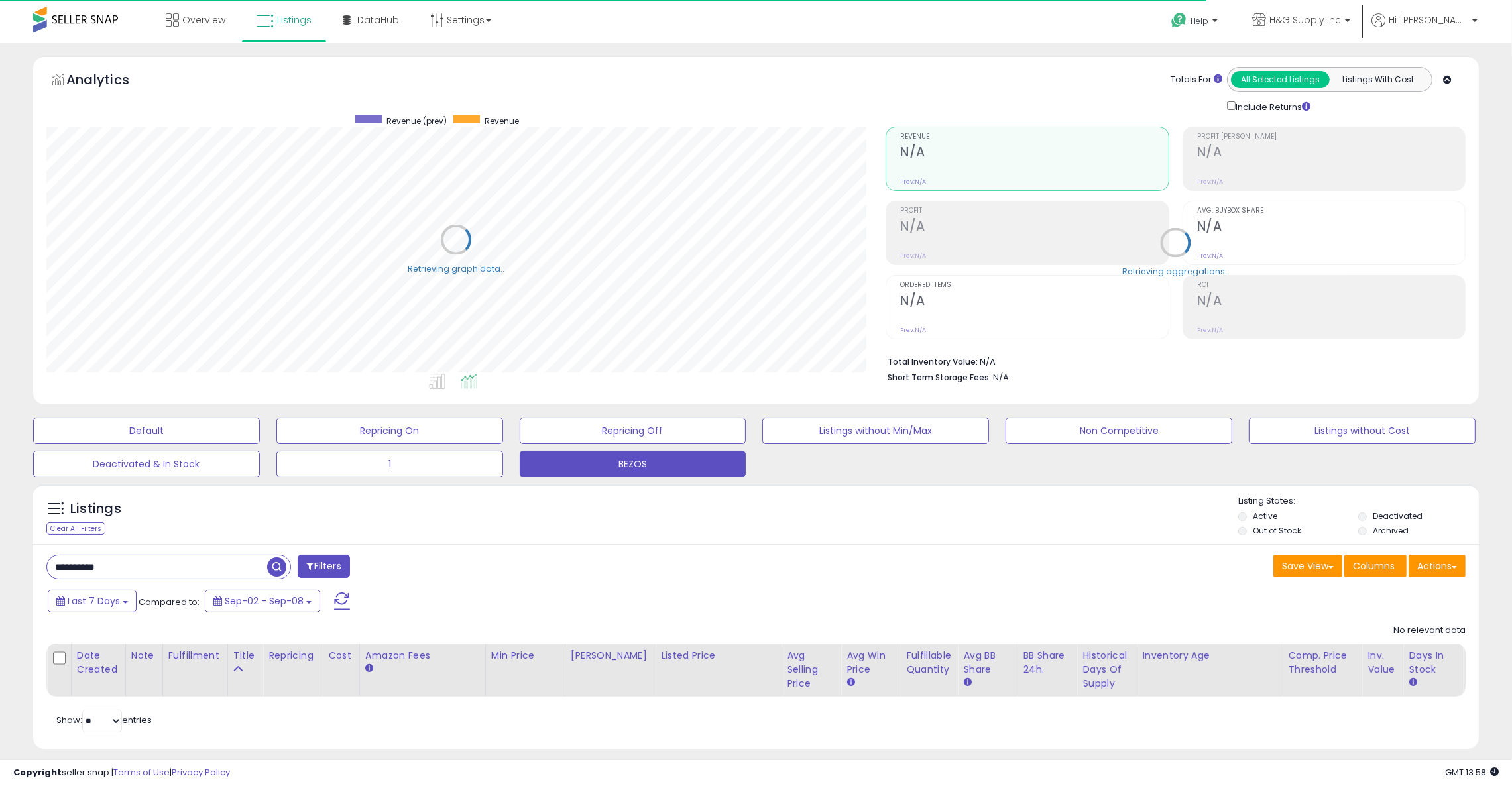 This screenshot has height=786, width=1512. I want to click on div: Retrieving aggregations.., so click(1175, 271).